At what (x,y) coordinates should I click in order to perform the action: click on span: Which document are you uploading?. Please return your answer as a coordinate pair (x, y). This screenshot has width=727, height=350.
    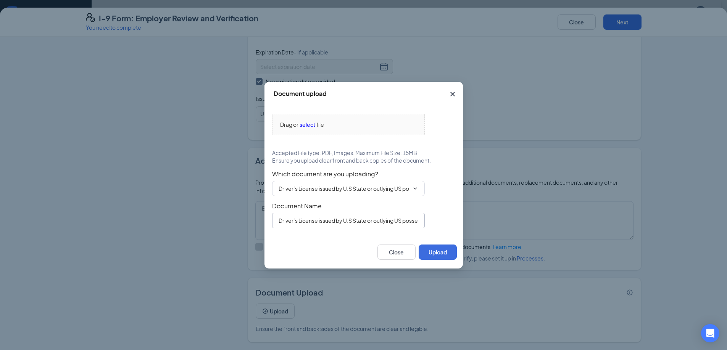
    Looking at the image, I should click on (363, 174).